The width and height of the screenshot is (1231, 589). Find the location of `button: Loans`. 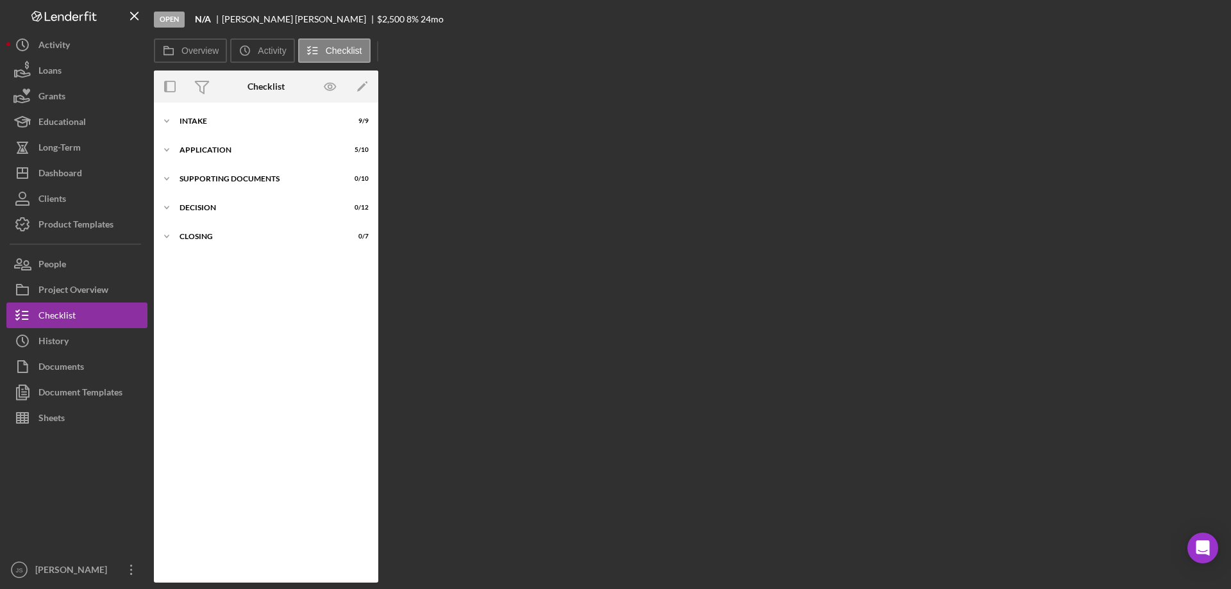

button: Loans is located at coordinates (77, 71).